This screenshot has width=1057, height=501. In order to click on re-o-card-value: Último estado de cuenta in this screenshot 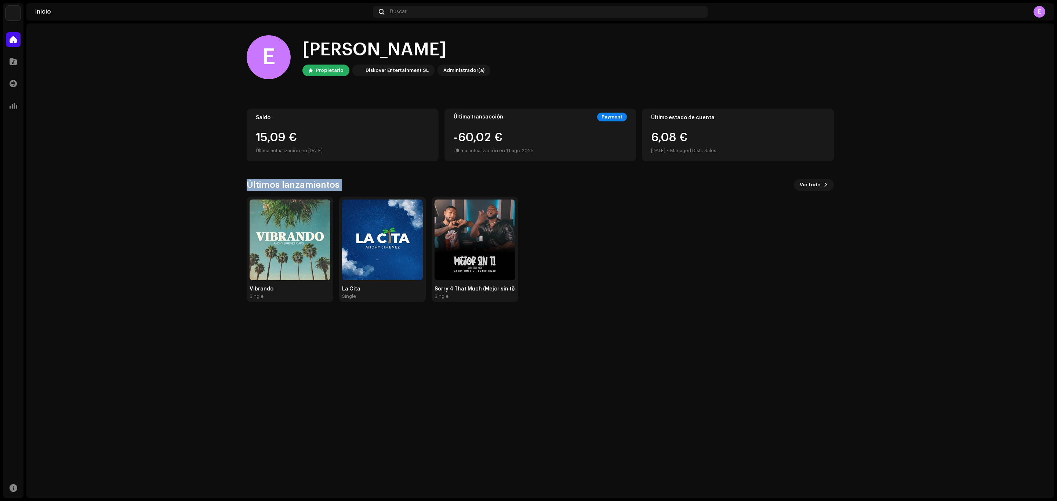, I will do `click(738, 135)`.